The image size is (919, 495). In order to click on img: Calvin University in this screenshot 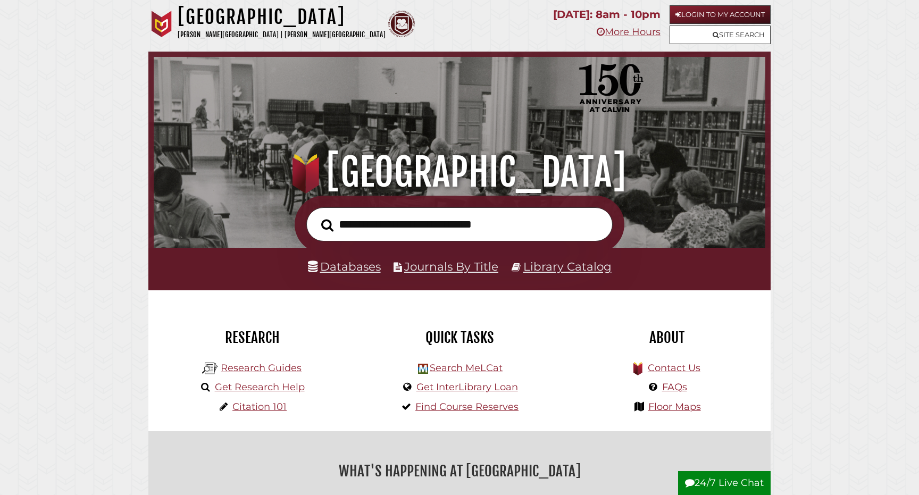, I will do `click(162, 24)`.